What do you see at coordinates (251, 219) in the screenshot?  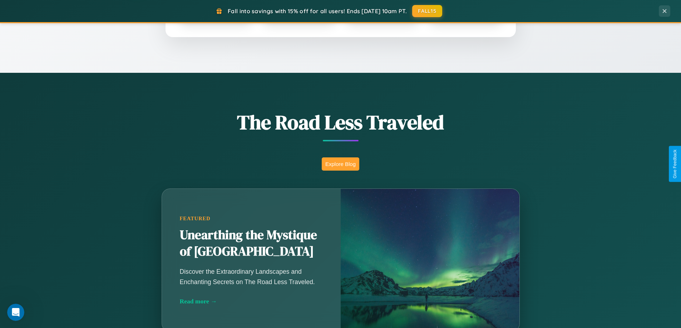 I see `div: Featured` at bounding box center [251, 219].